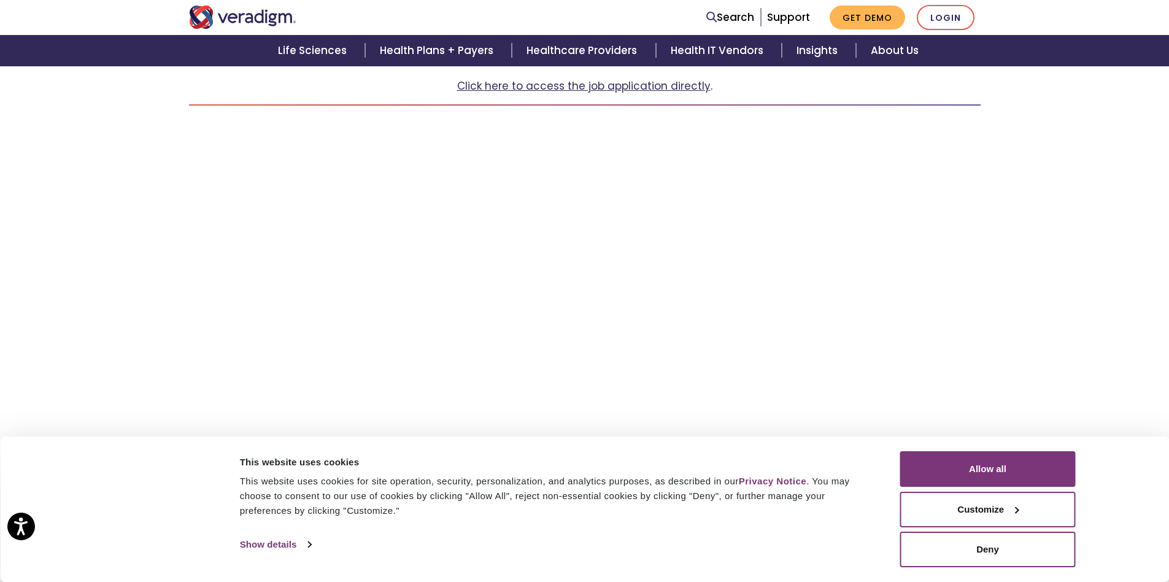  Describe the element at coordinates (819, 50) in the screenshot. I see `a: Insights` at that location.